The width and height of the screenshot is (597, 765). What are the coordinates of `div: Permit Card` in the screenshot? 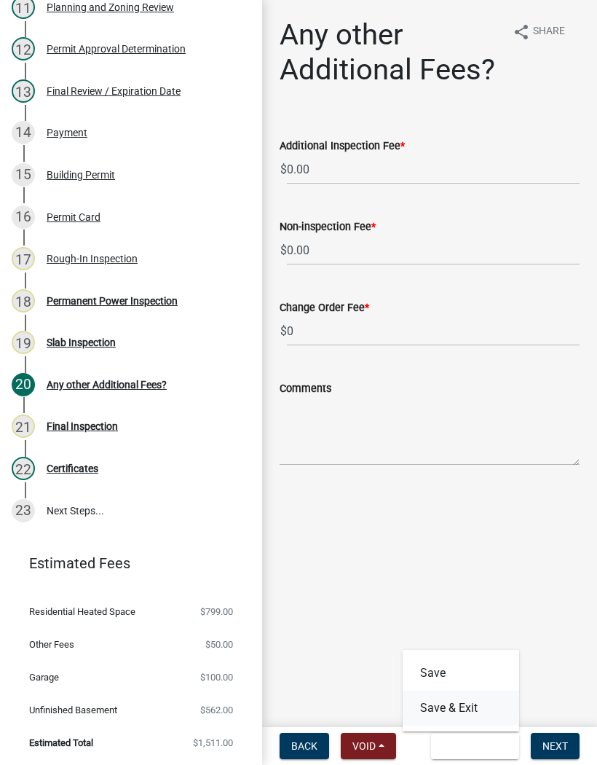 It's located at (74, 217).